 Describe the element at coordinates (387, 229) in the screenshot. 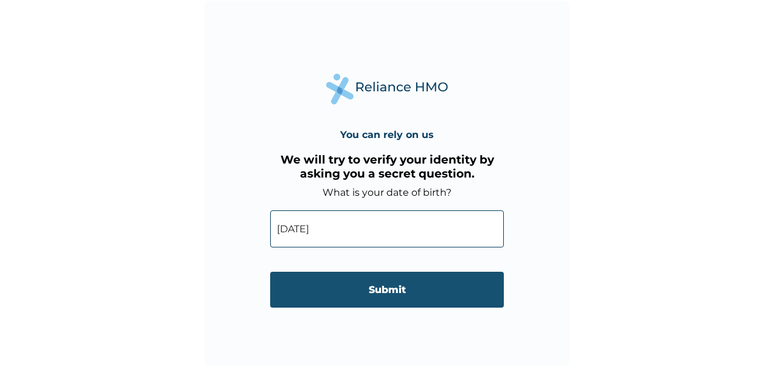

I see `input: DD-MM-YYYY` at that location.